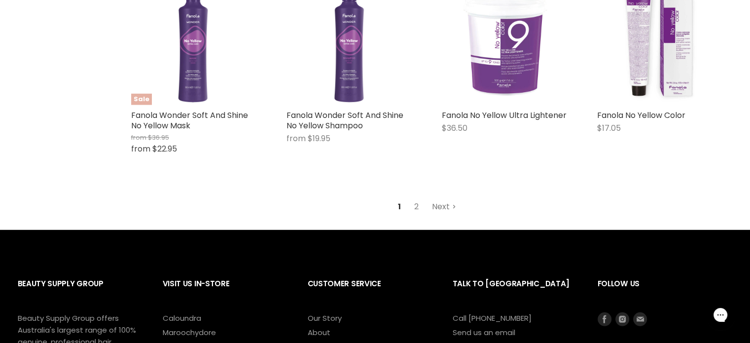 This screenshot has width=750, height=343. What do you see at coordinates (641, 115) in the screenshot?
I see `a: Fanola No Yellow Color` at bounding box center [641, 115].